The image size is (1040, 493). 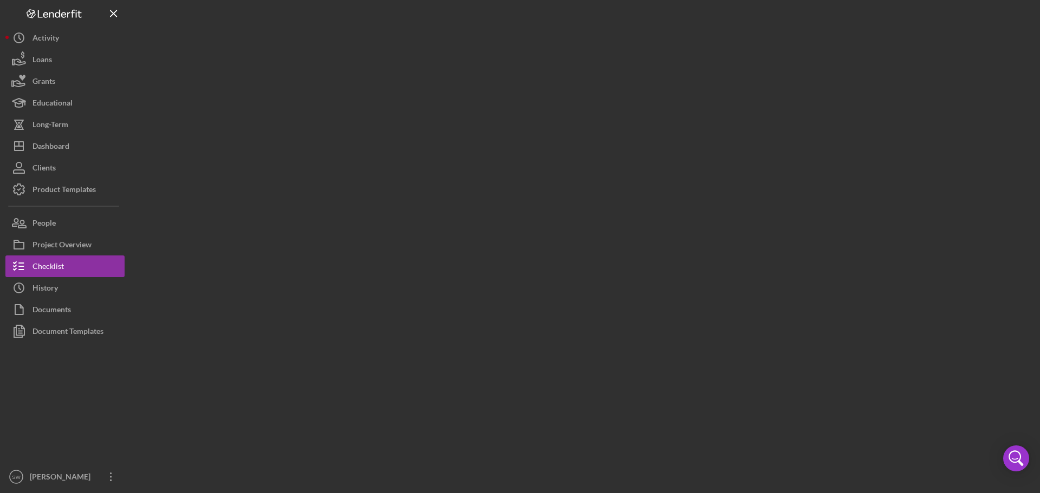 I want to click on button: Grants, so click(x=65, y=81).